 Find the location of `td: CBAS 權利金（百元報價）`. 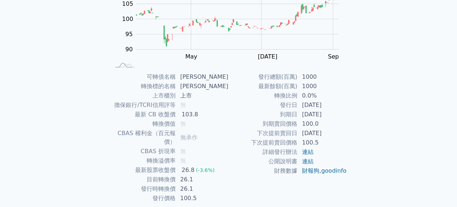

td: CBAS 權利金（百元報價） is located at coordinates (143, 138).